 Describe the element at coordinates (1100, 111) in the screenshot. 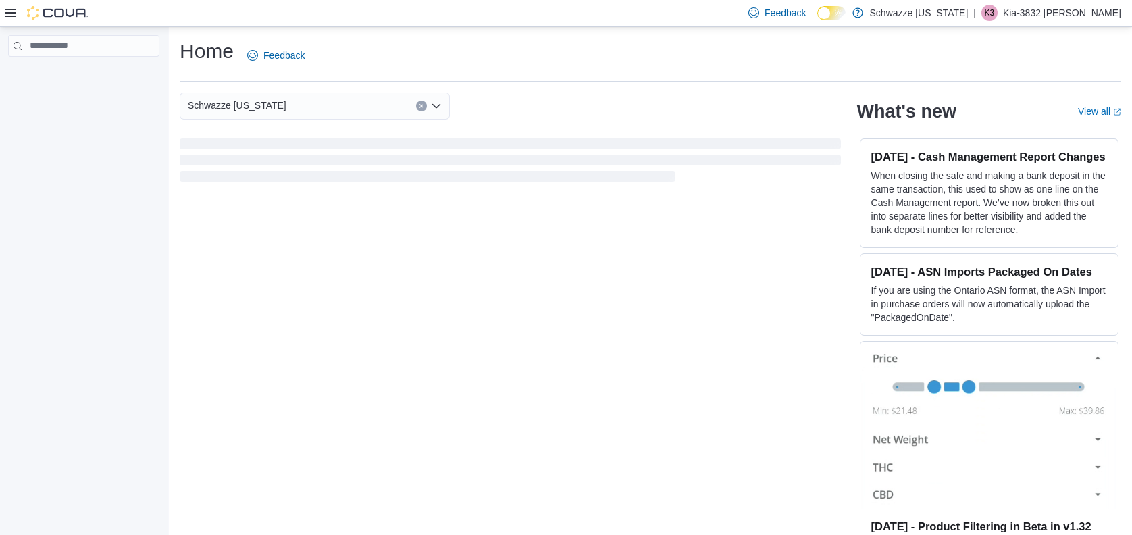

I see `a: View allExternal link` at that location.